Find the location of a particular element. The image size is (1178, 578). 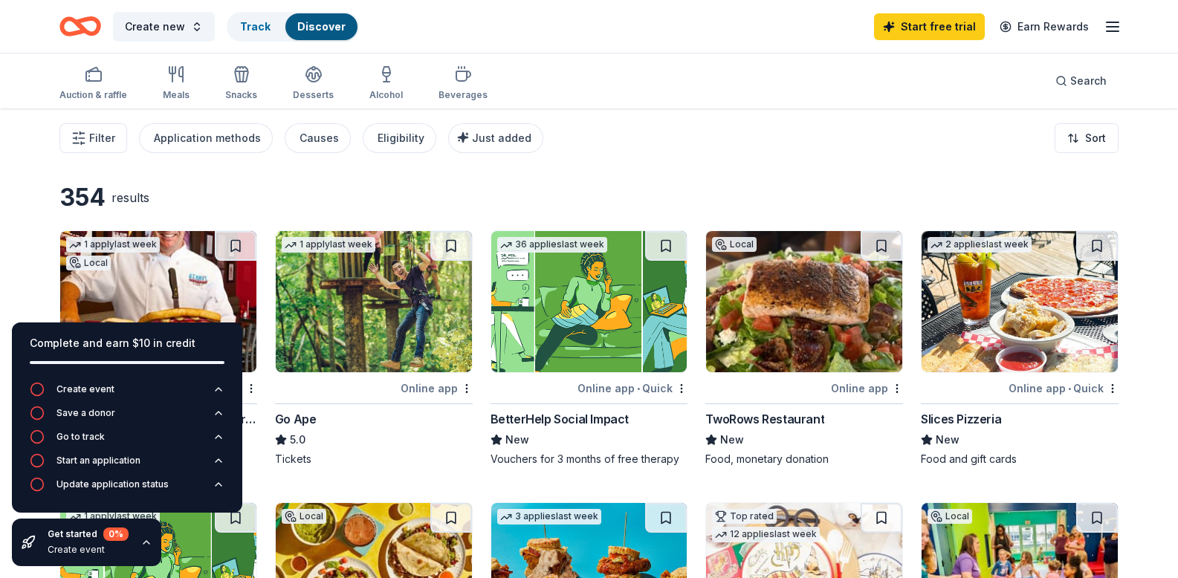

div: 36 applies last week is located at coordinates (552, 244).